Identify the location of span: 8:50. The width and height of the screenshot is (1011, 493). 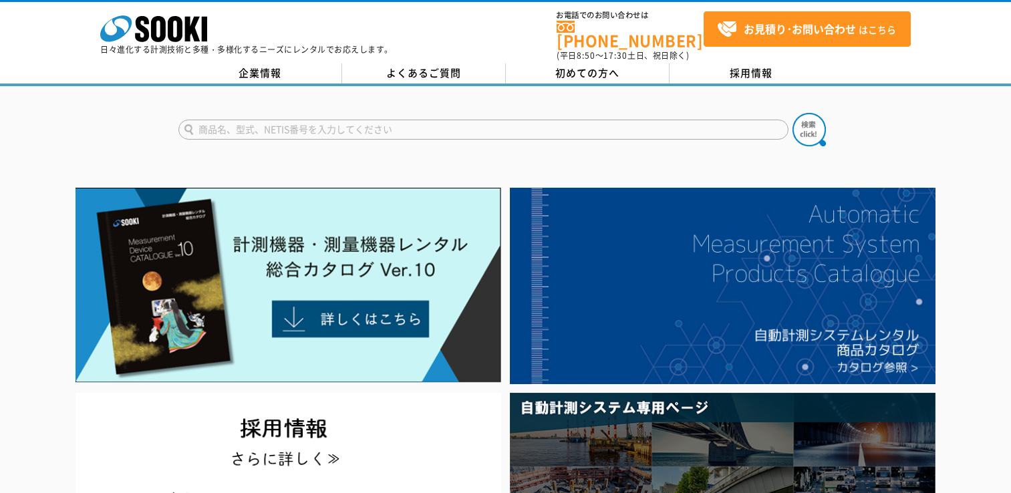
(586, 55).